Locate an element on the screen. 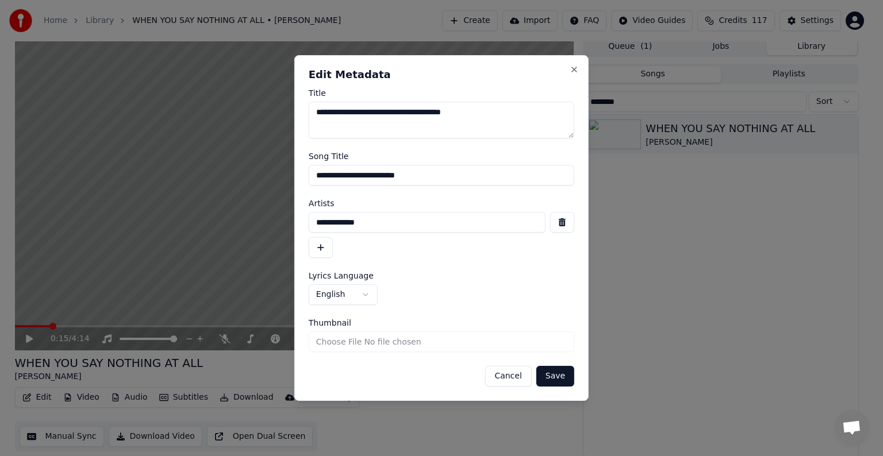  span: Lyrics Language is located at coordinates (341, 276).